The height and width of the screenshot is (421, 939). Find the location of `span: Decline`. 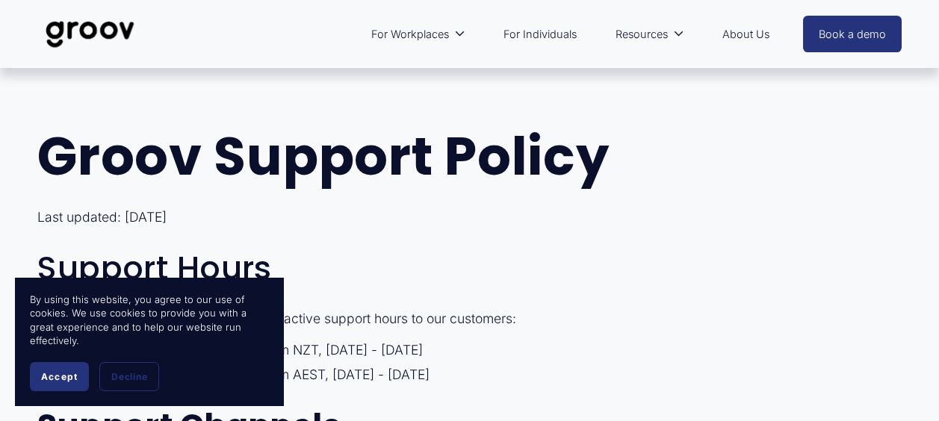

span: Decline is located at coordinates (129, 376).